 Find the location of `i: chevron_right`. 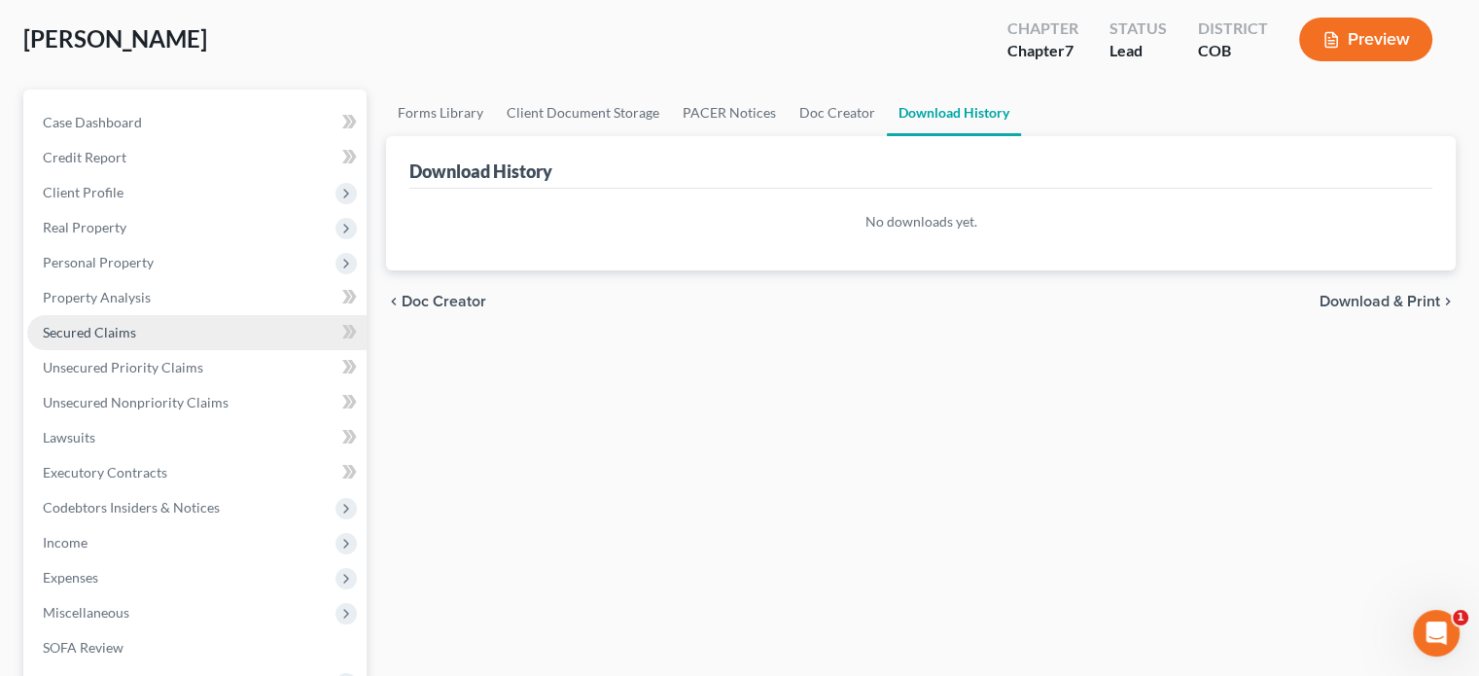

i: chevron_right is located at coordinates (1448, 301).